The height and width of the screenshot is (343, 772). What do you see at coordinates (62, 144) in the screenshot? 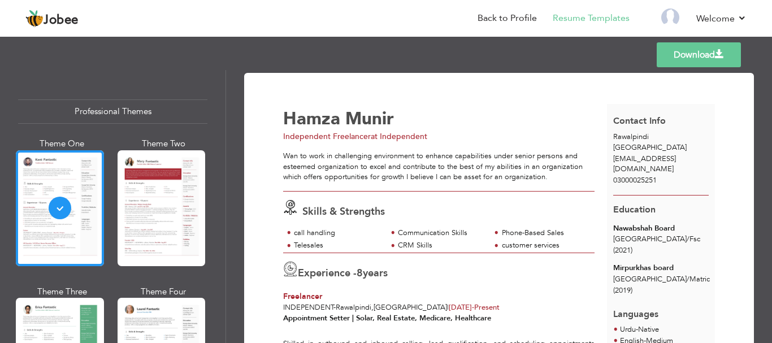
I see `div: Theme One` at bounding box center [62, 144].